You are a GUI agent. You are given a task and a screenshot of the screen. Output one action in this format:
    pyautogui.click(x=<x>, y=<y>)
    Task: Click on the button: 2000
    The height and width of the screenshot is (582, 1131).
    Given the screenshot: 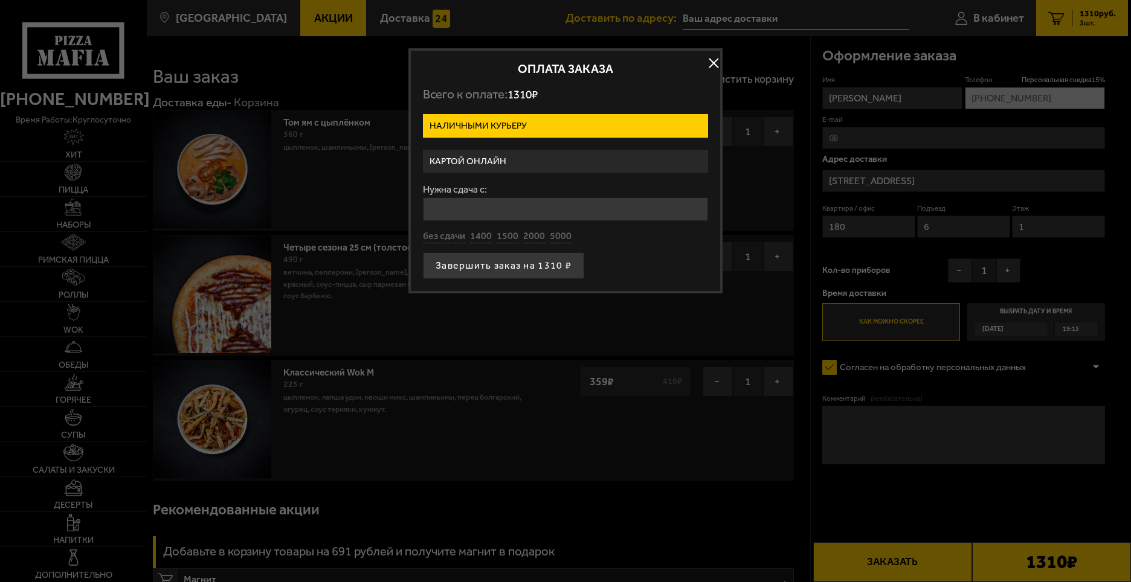 What is the action you would take?
    pyautogui.click(x=534, y=237)
    